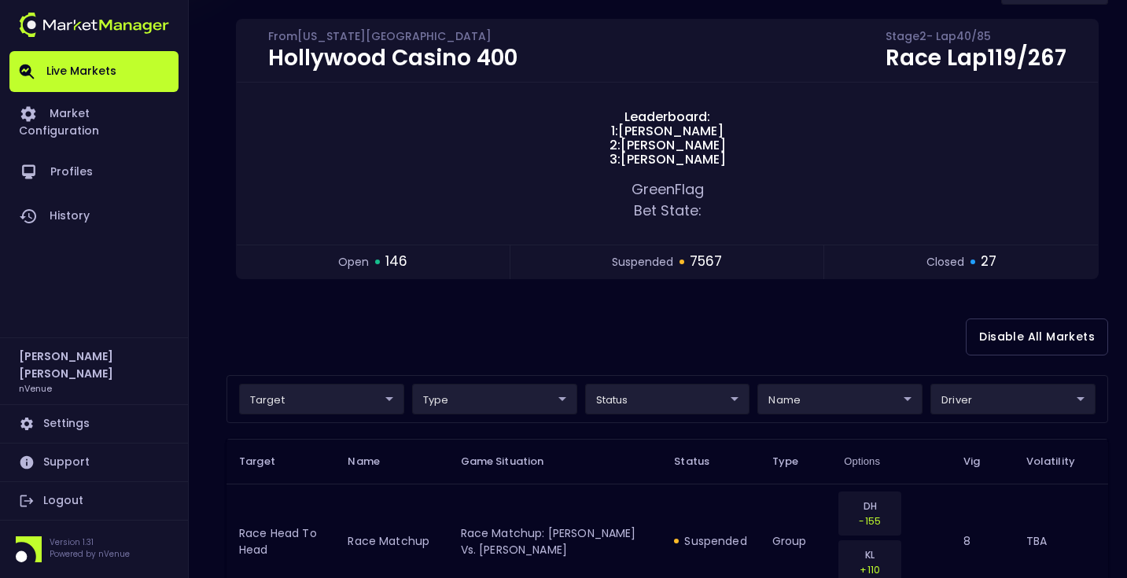  What do you see at coordinates (705, 262) in the screenshot?
I see `span: 7567` at bounding box center [705, 262].